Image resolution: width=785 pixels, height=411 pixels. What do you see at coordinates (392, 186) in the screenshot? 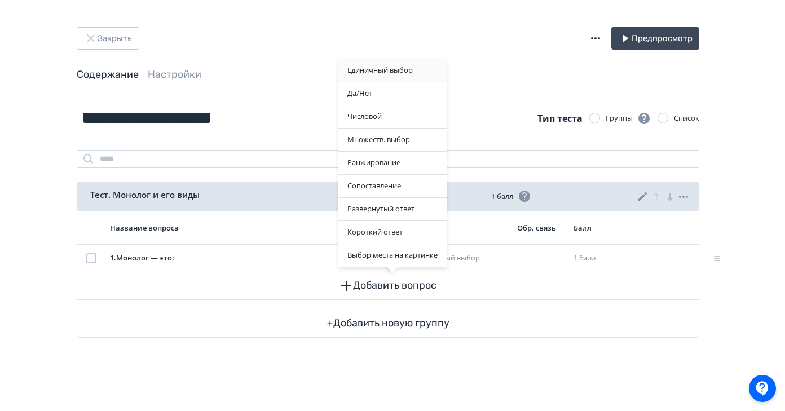
I see `div: Сопоставление` at bounding box center [392, 186].